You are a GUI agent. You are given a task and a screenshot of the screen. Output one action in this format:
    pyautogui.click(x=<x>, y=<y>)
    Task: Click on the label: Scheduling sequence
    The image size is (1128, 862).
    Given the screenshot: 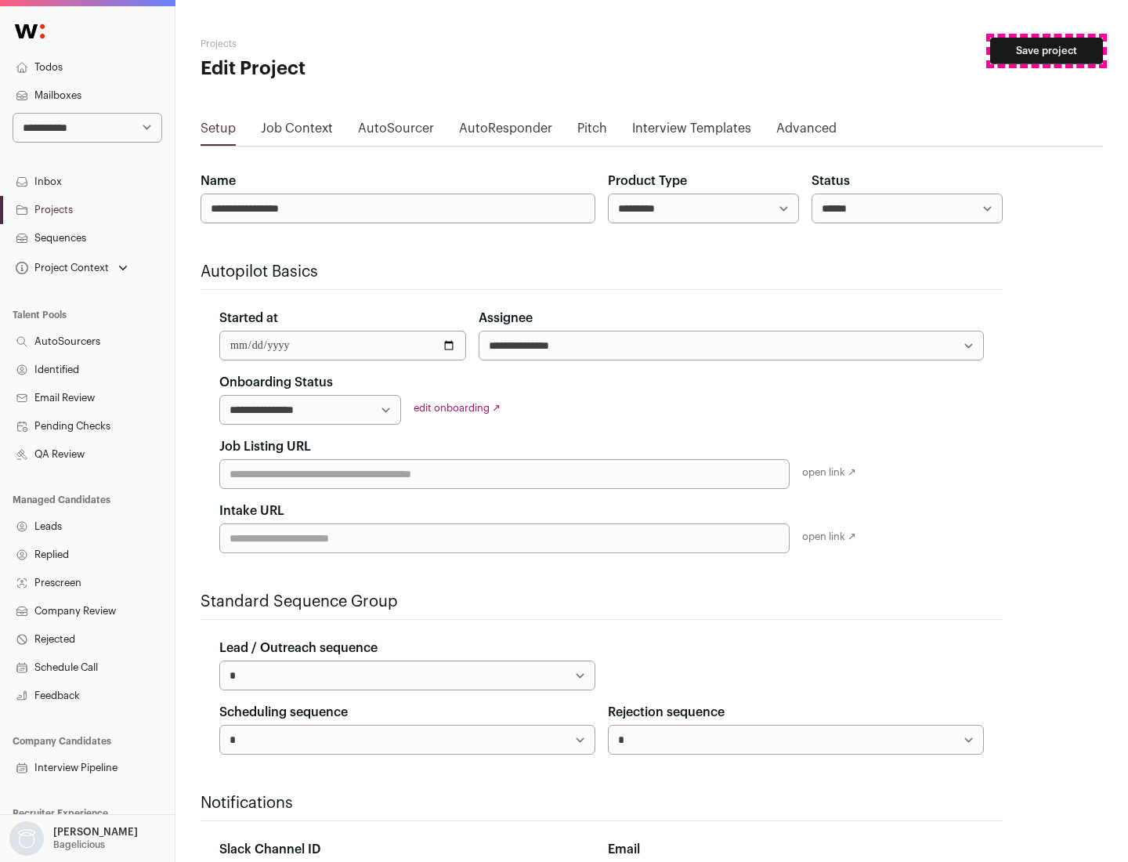 What is the action you would take?
    pyautogui.click(x=284, y=712)
    